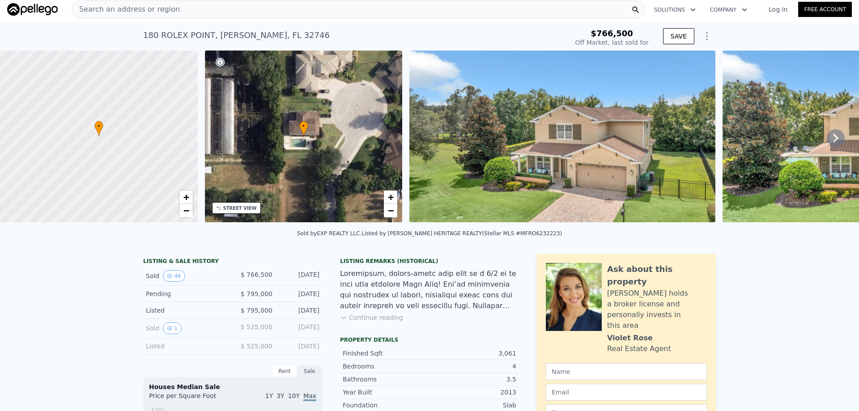 Image resolution: width=859 pixels, height=411 pixels. Describe the element at coordinates (386, 354) in the screenshot. I see `div: Finished Sqft` at that location.